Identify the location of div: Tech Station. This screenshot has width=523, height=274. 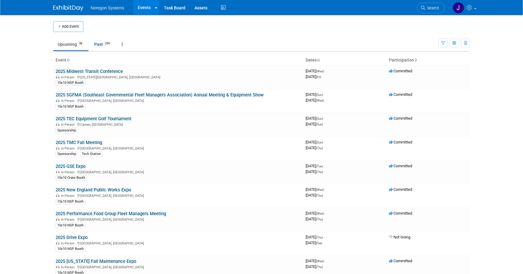
(91, 154).